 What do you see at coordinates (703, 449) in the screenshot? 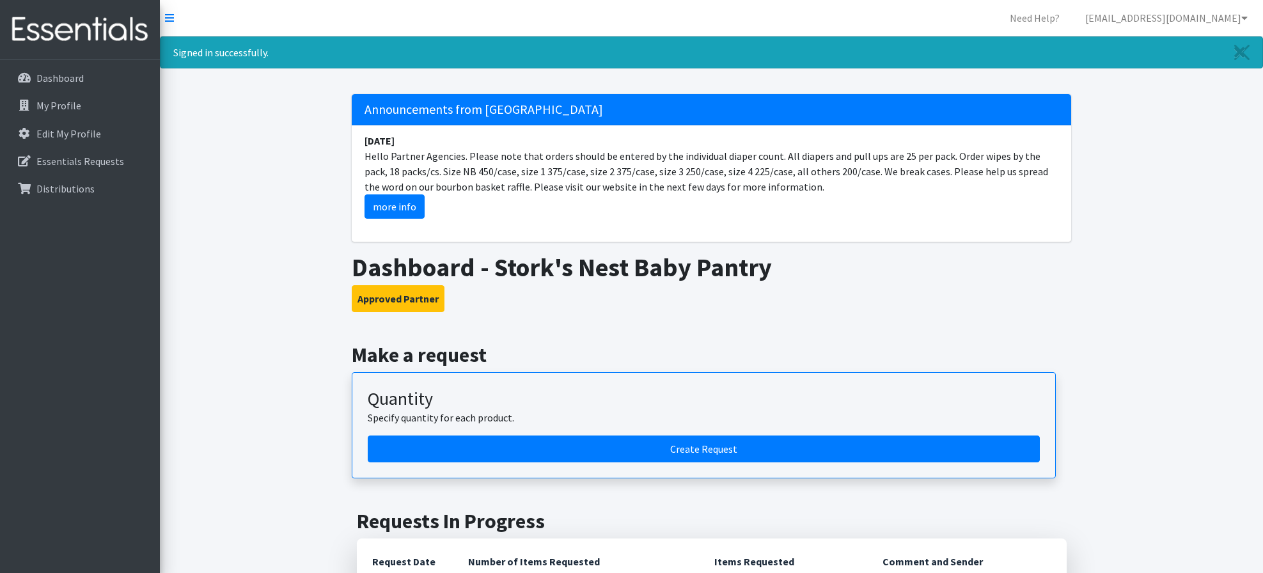
I see `a: Create a request by quantity` at bounding box center [703, 449].